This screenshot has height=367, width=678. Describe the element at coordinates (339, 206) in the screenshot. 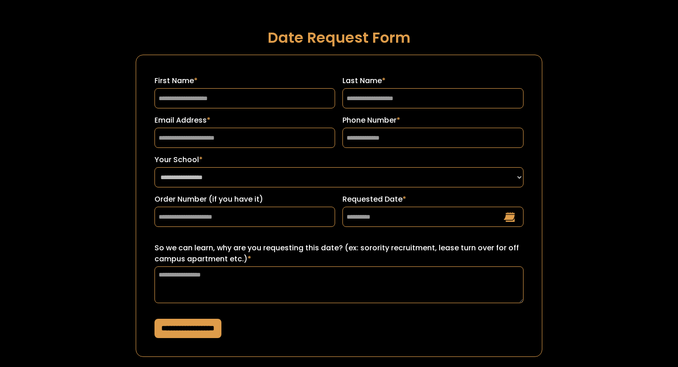

I see `form: Request a Date Form` at that location.